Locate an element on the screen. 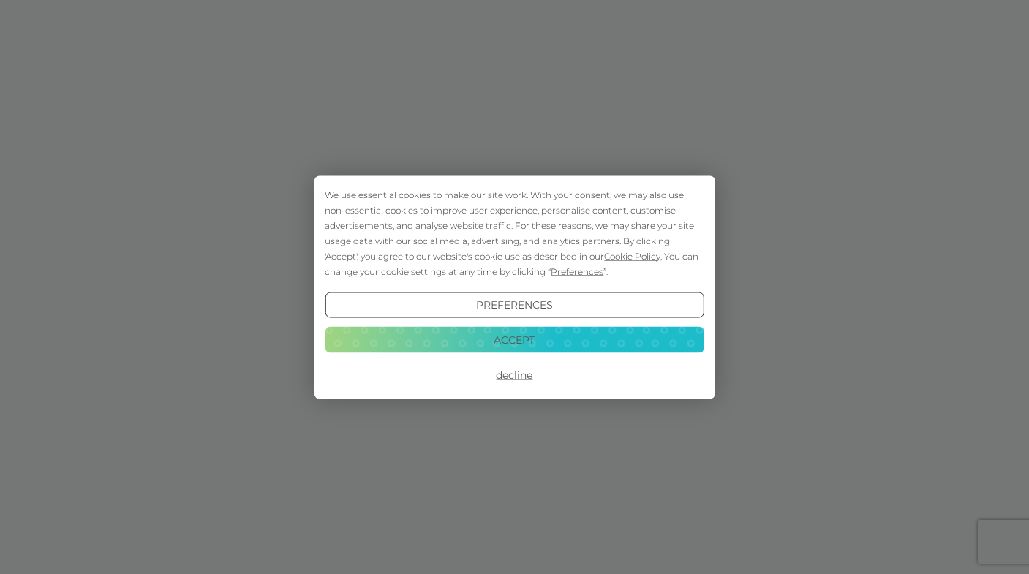  button: Decline is located at coordinates (514, 375).